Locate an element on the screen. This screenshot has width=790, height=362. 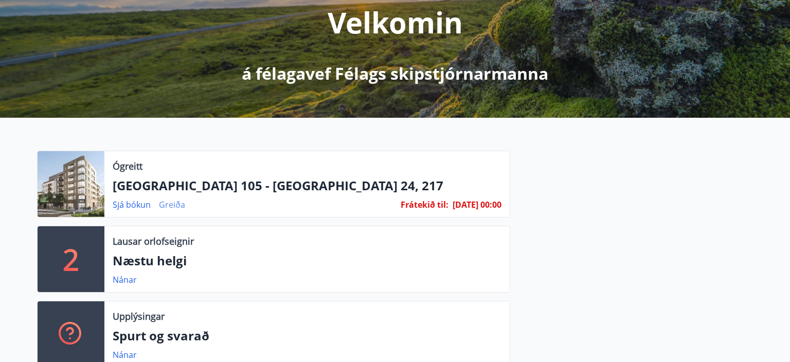
p: Spurt og svarað is located at coordinates (307, 336).